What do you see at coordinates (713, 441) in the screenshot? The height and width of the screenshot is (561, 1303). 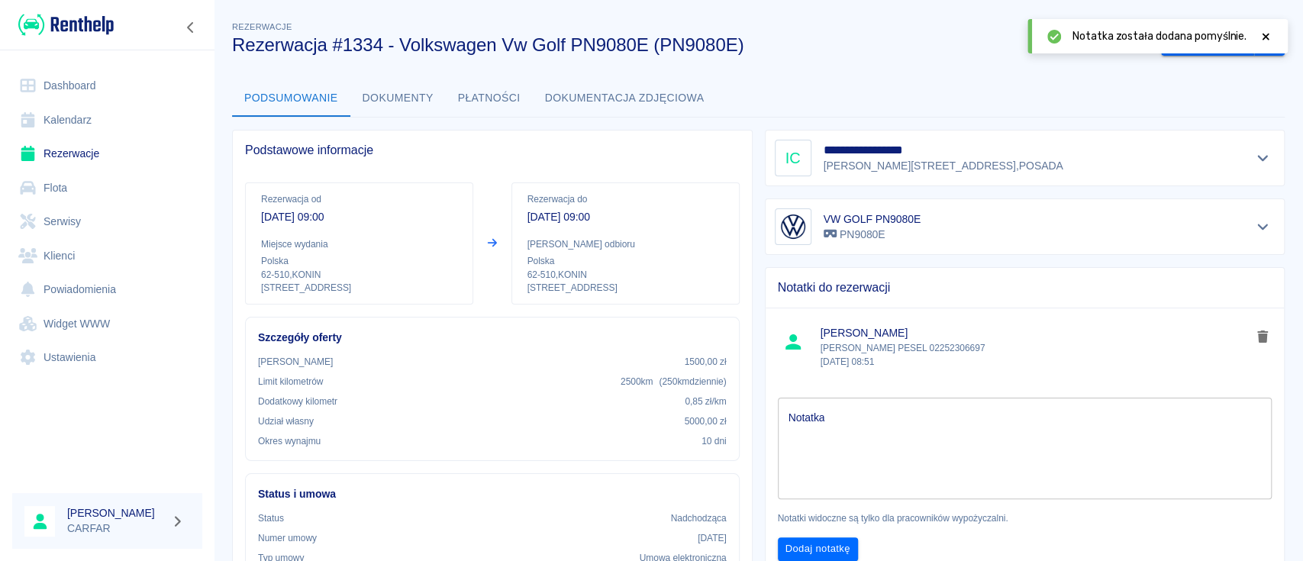 I see `p: 10 dni` at bounding box center [713, 441].